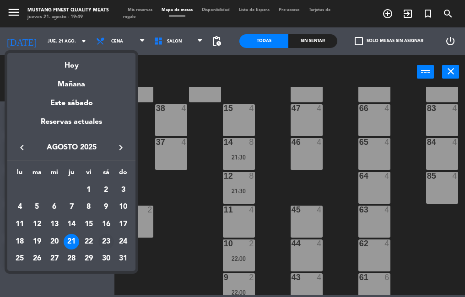 This screenshot has height=297, width=465. I want to click on div: 21, so click(71, 242).